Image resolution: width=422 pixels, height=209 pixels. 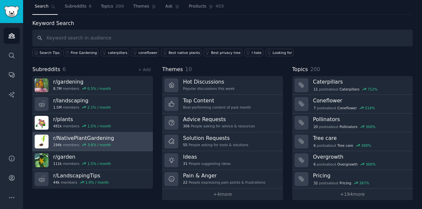 What do you see at coordinates (186, 126) in the screenshot?
I see `span: 306` at bounding box center [186, 126].